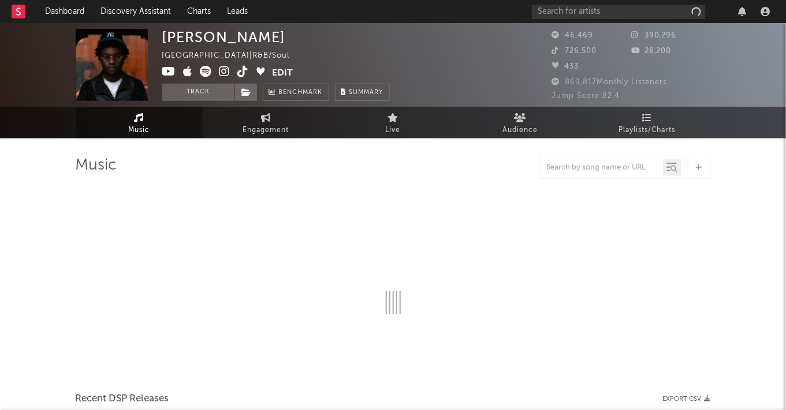 Image resolution: width=786 pixels, height=410 pixels. I want to click on span: Recent DSP Releases, so click(122, 399).